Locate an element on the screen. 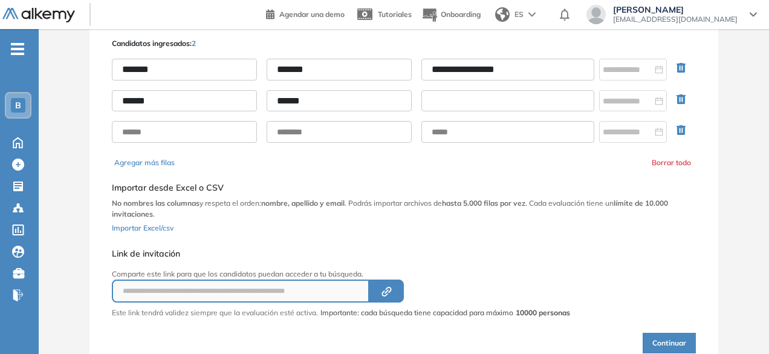 The image size is (769, 354). a: Agendar una demo is located at coordinates (305, 13).